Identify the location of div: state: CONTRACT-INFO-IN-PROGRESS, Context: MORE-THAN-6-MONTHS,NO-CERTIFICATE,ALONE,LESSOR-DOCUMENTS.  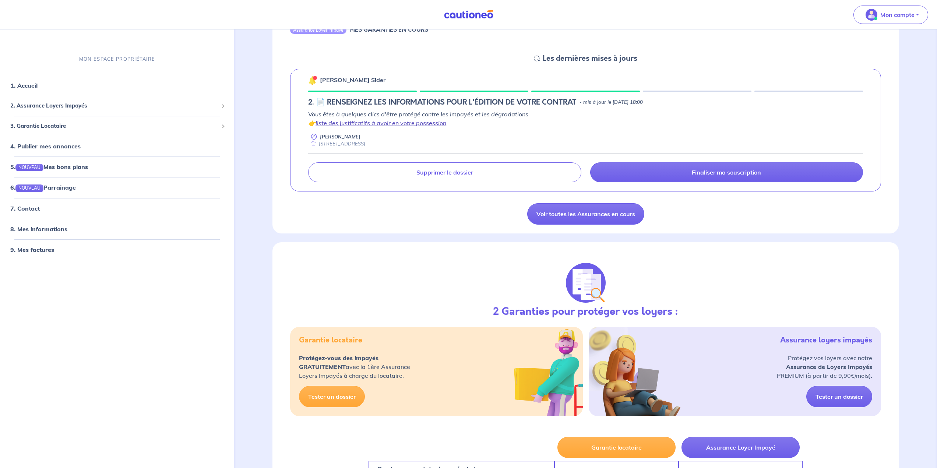
(585, 102).